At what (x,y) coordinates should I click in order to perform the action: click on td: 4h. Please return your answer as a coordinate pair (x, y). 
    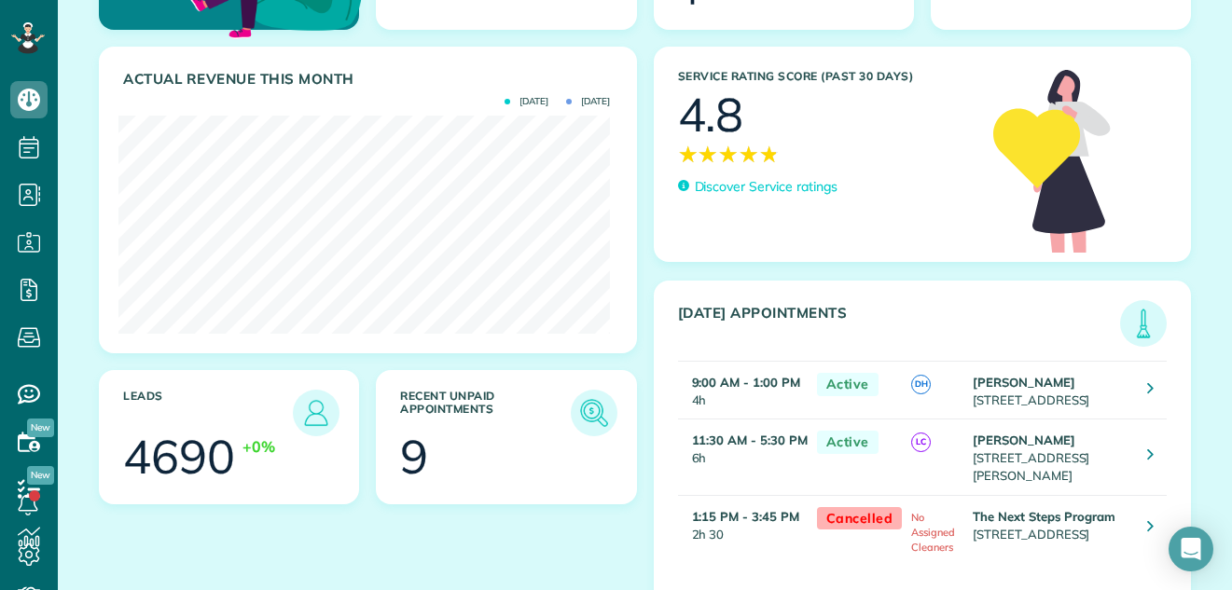
    Looking at the image, I should click on (742, 391).